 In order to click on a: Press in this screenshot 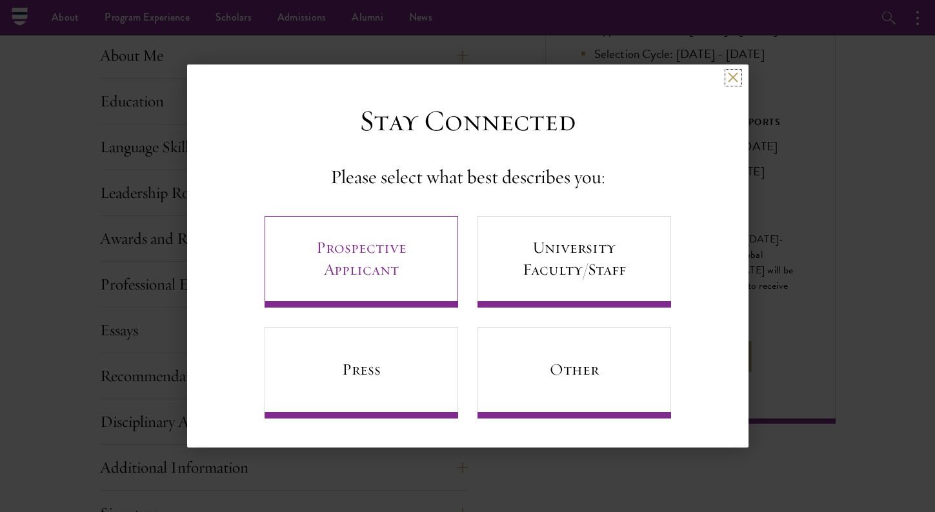, I will do `click(361, 373)`.